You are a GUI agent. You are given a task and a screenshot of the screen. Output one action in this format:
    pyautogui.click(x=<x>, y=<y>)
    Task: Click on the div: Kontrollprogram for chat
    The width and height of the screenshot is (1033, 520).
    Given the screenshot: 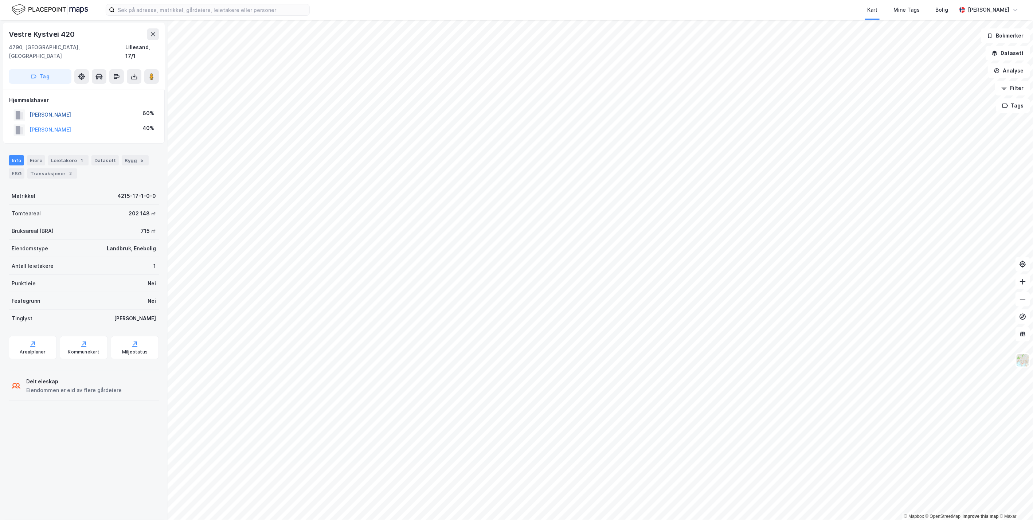 What is the action you would take?
    pyautogui.click(x=1015, y=502)
    